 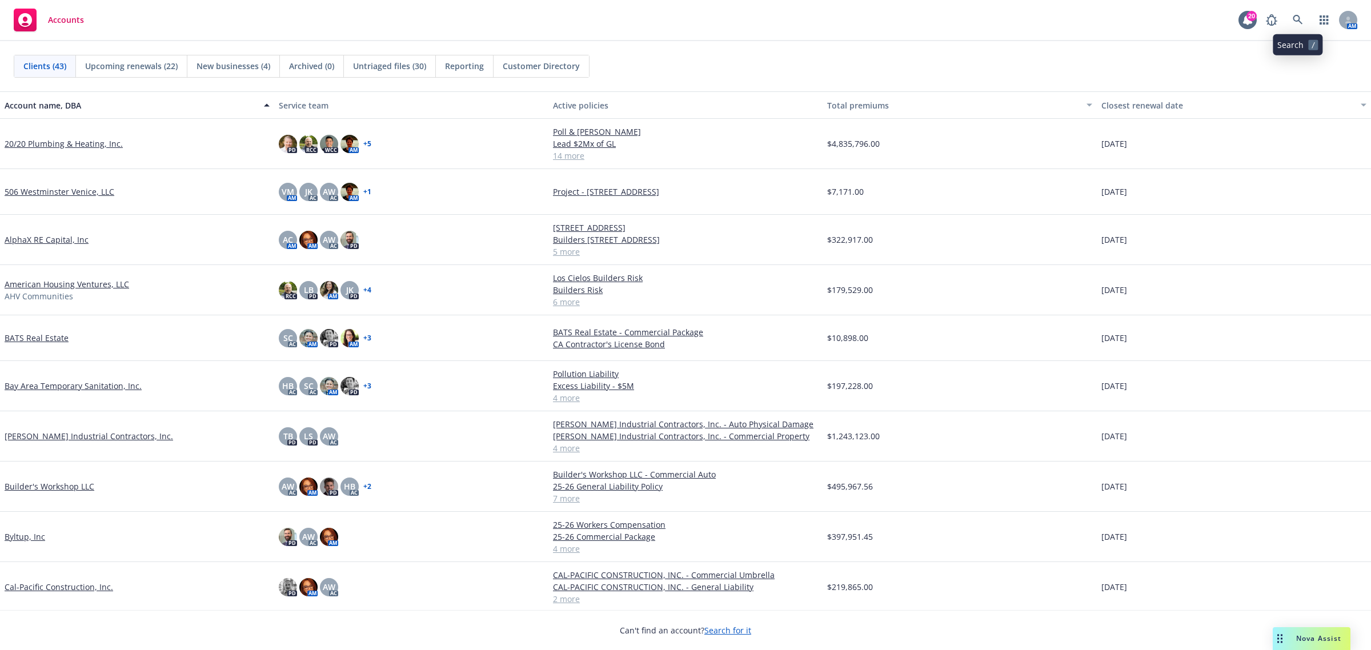 I want to click on span: $397,951.45, so click(x=850, y=536).